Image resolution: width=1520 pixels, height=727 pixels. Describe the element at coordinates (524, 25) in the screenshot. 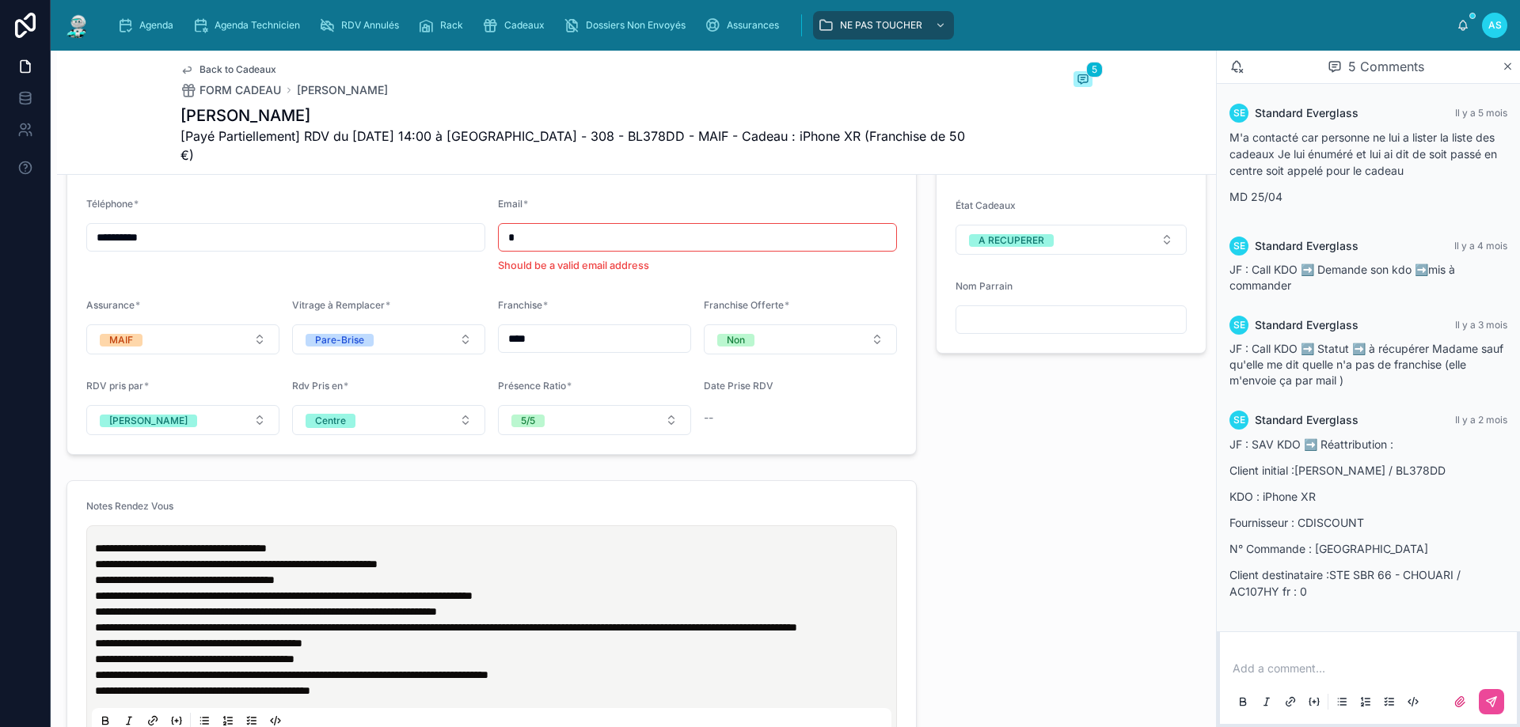

I see `span: Cadeaux` at that location.